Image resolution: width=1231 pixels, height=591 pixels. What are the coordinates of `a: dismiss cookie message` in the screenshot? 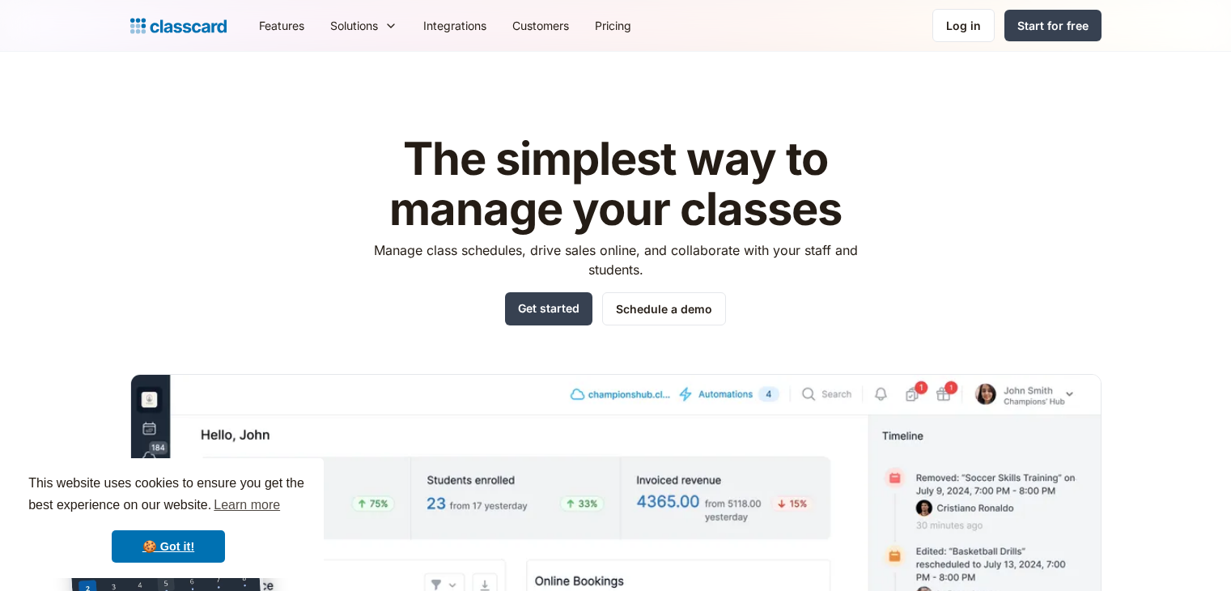 It's located at (168, 546).